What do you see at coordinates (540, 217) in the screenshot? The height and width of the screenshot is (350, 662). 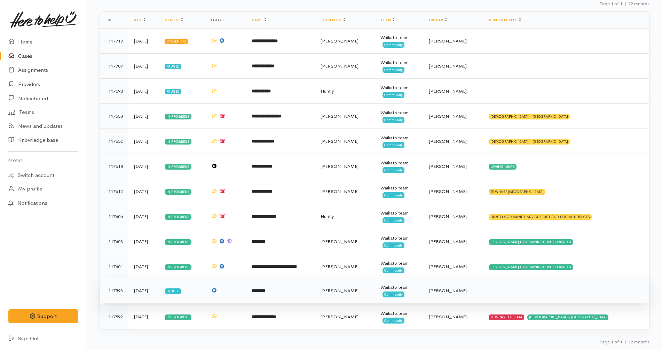 I see `div: HUNTLY COMMUNITY ADVICE TRUST AND SOCIAL SERVICES` at bounding box center [540, 217].